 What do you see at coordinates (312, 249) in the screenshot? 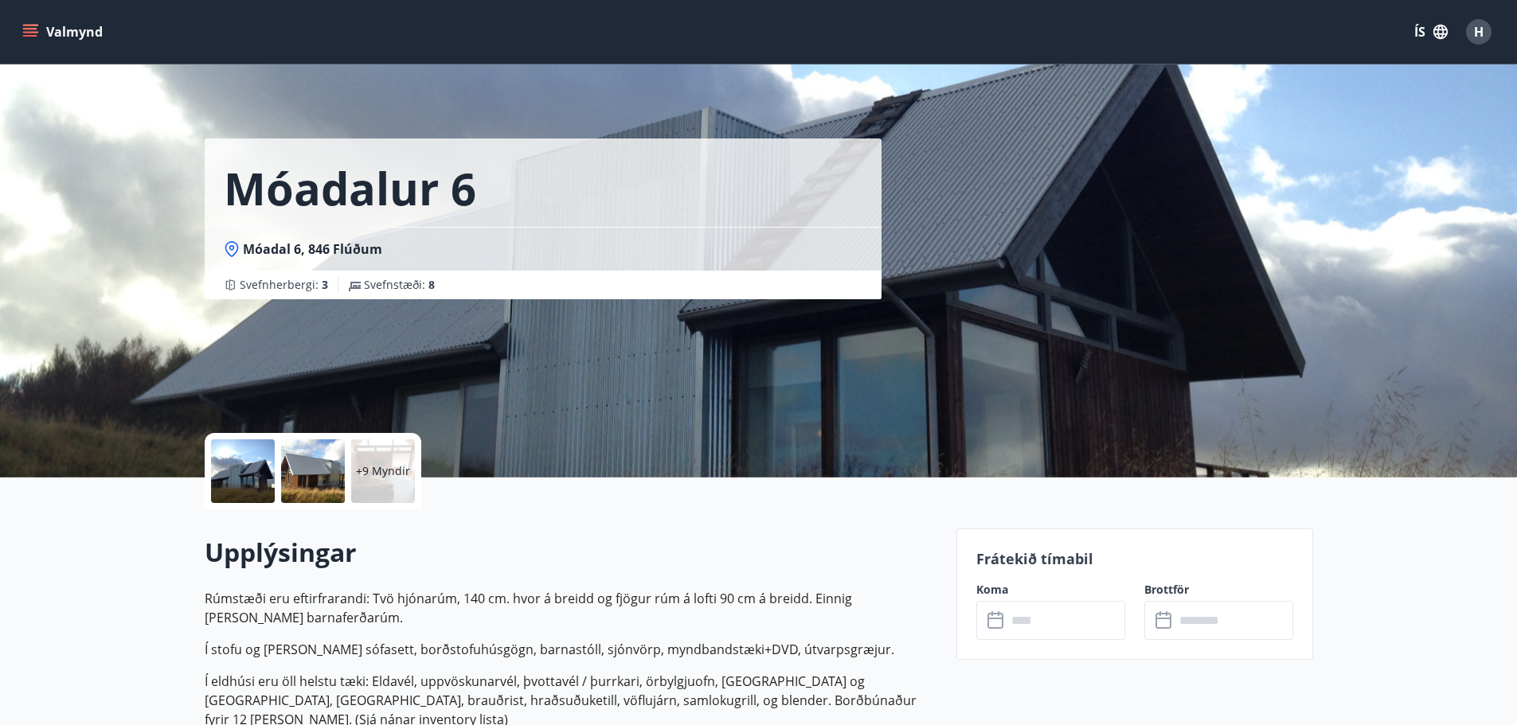
I see `span: Móadal 6, 846 Flúðum` at bounding box center [312, 249].